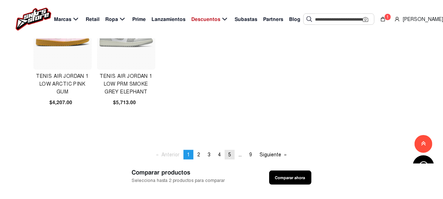 The height and width of the screenshot is (199, 443). I want to click on span: Partners, so click(273, 19).